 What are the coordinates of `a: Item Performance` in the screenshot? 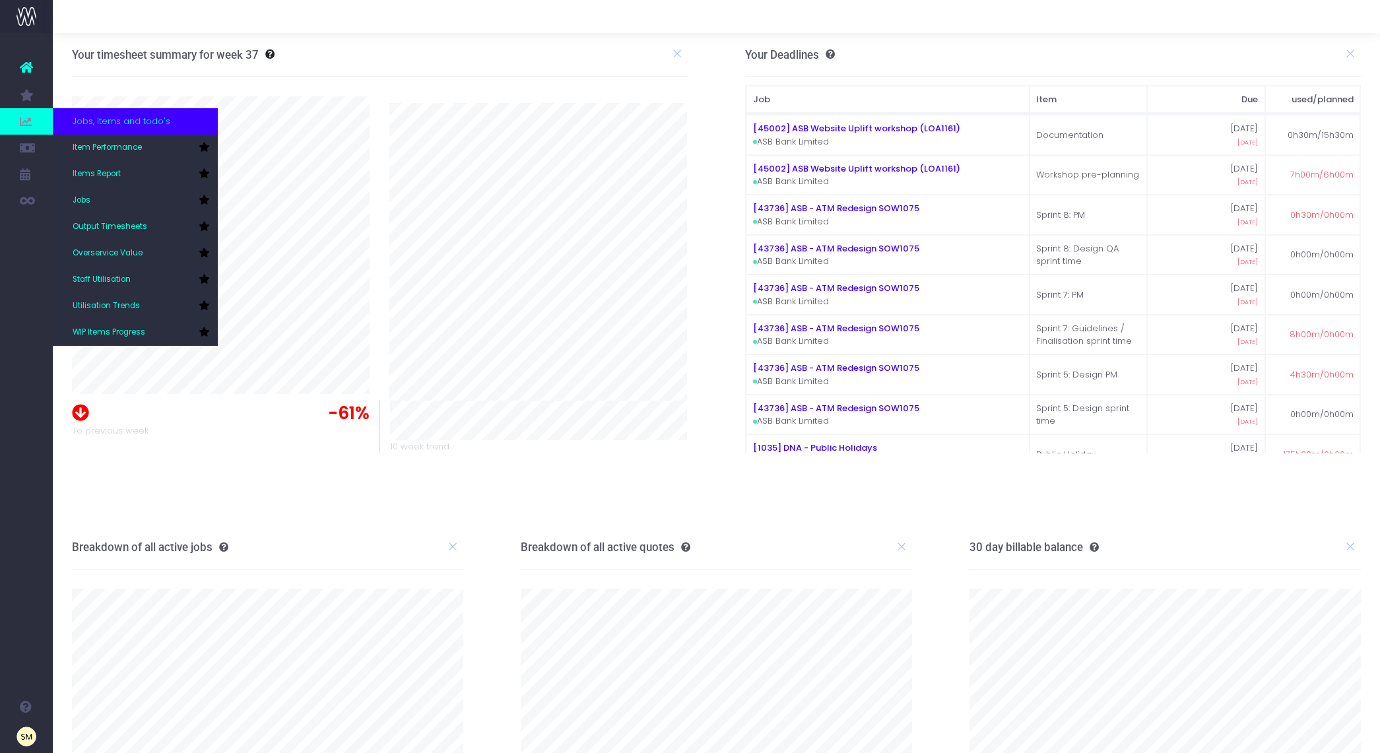 It's located at (135, 148).